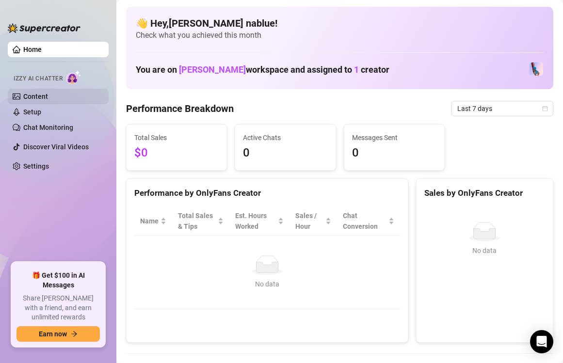 This screenshot has height=363, width=563. I want to click on span: Messages Sent, so click(394, 138).